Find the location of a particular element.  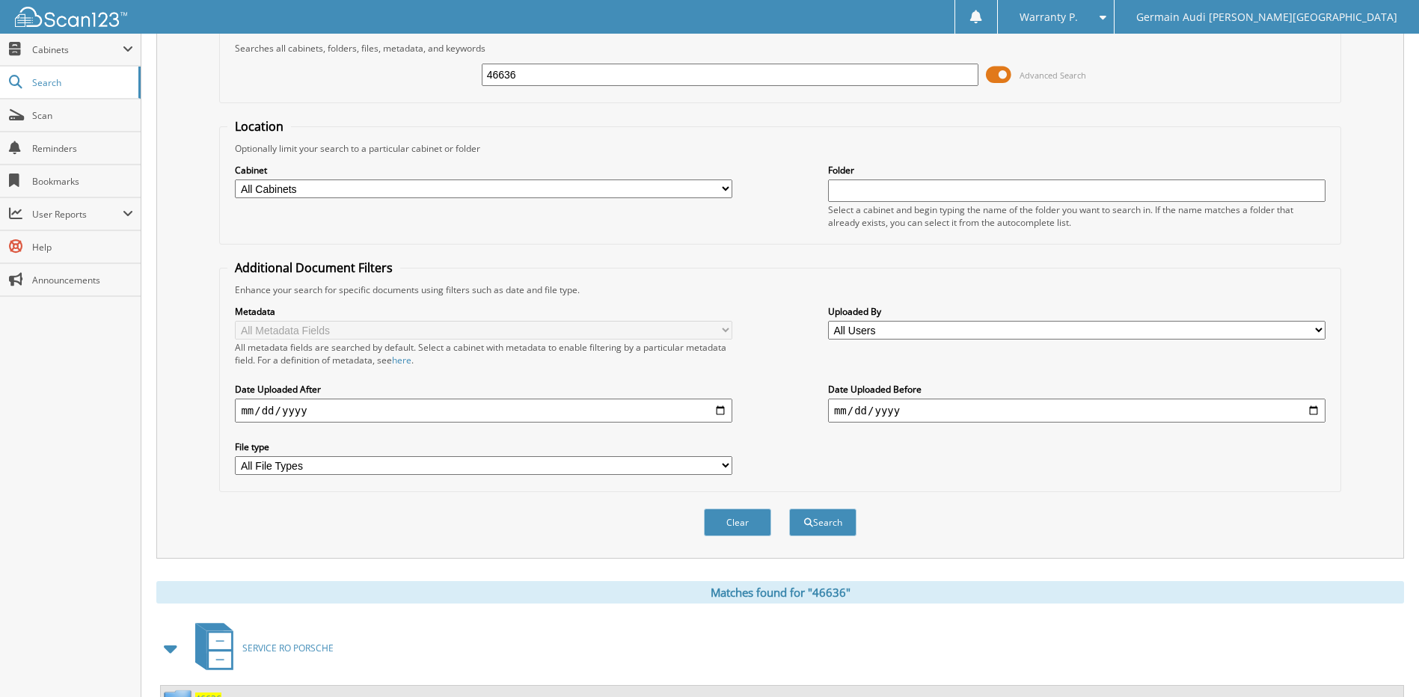

div: Select a cabinet and begin typing the name of the folder you want to search in. If the name match... is located at coordinates (1076, 216).